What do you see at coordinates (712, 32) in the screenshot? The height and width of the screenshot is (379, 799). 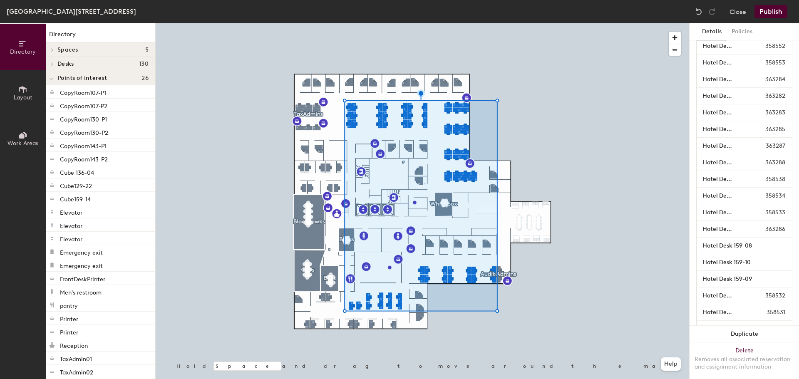 I see `button: Details` at bounding box center [712, 32].